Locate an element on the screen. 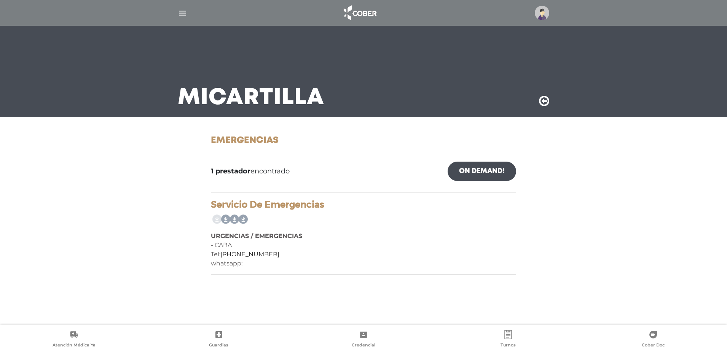  a: Turnos is located at coordinates (508, 340).